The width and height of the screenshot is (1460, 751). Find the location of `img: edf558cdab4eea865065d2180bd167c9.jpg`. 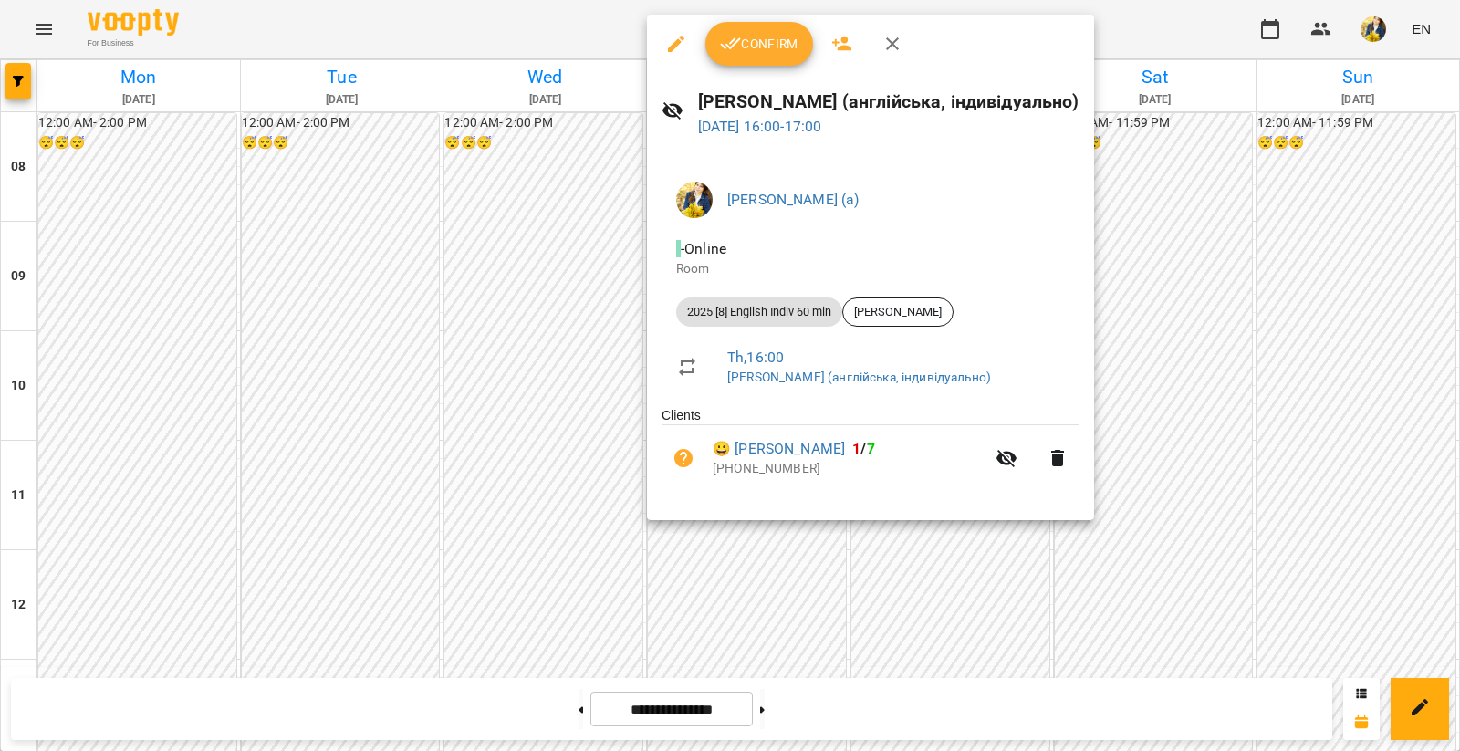

img: edf558cdab4eea865065d2180bd167c9.jpg is located at coordinates (695, 200).